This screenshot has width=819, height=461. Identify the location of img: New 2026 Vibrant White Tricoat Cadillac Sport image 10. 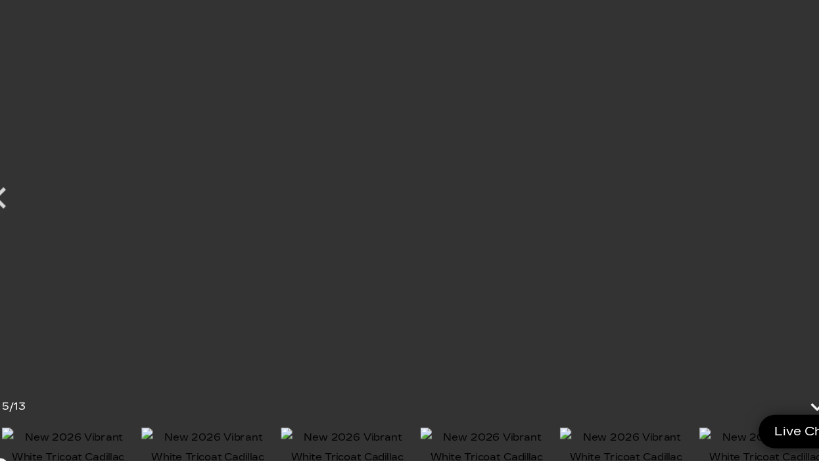
(730, 433).